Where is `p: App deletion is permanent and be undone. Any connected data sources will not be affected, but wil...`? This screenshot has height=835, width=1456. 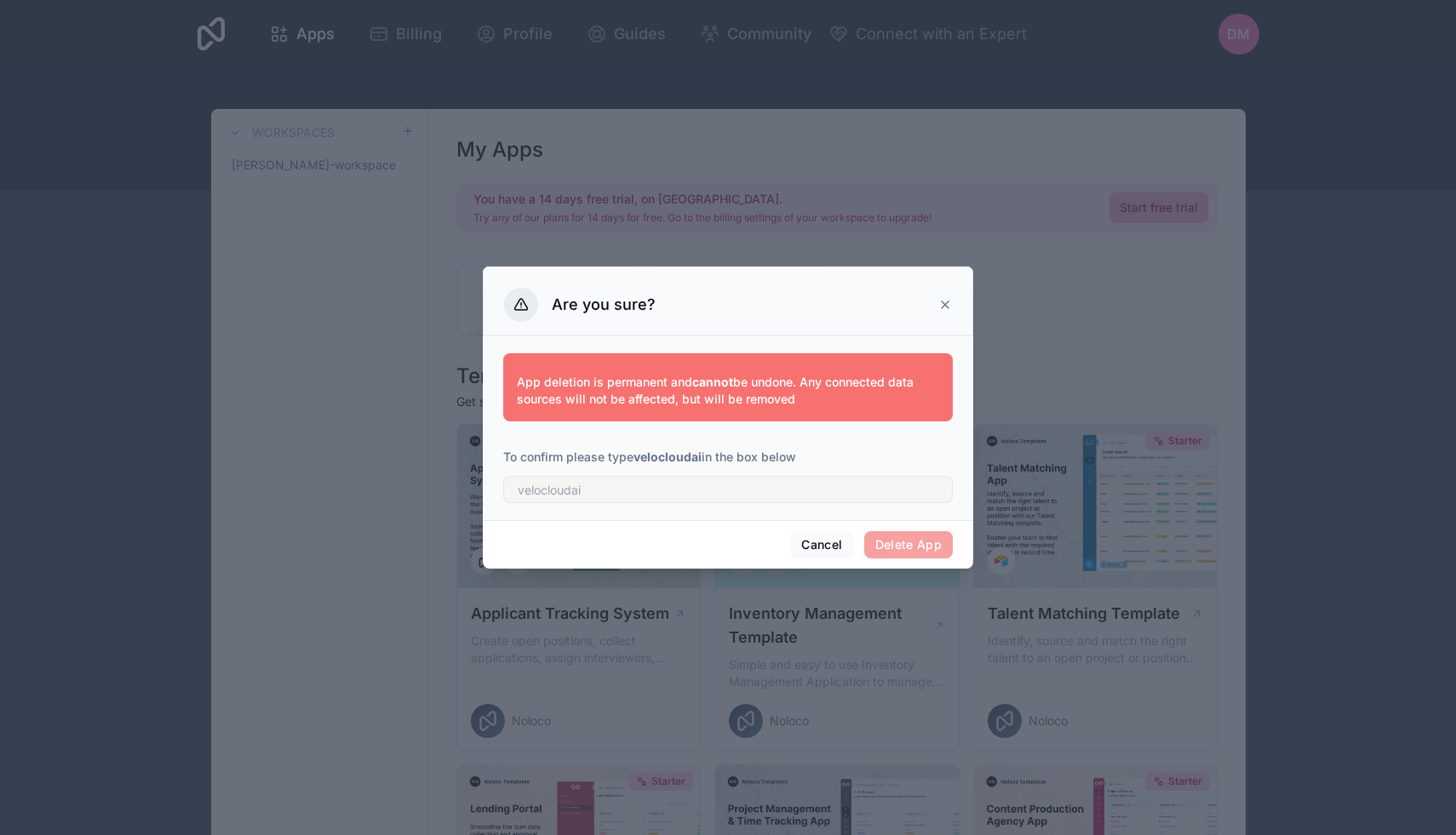
p: App deletion is permanent and be undone. Any connected data sources will not be affected, but wil... is located at coordinates (728, 391).